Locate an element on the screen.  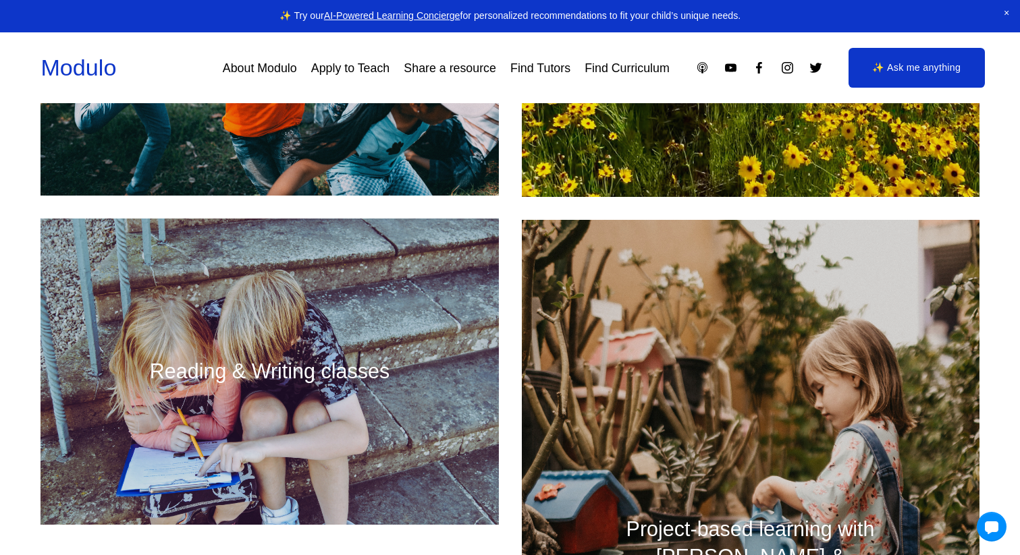
a: Find Curriculum is located at coordinates (627, 68).